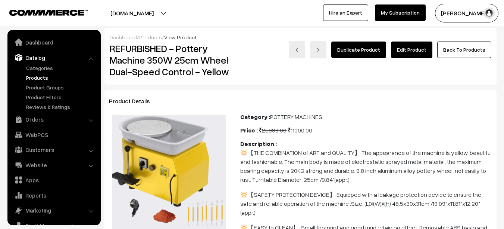 This screenshot has width=504, height=229. I want to click on a: Marketing, so click(54, 210).